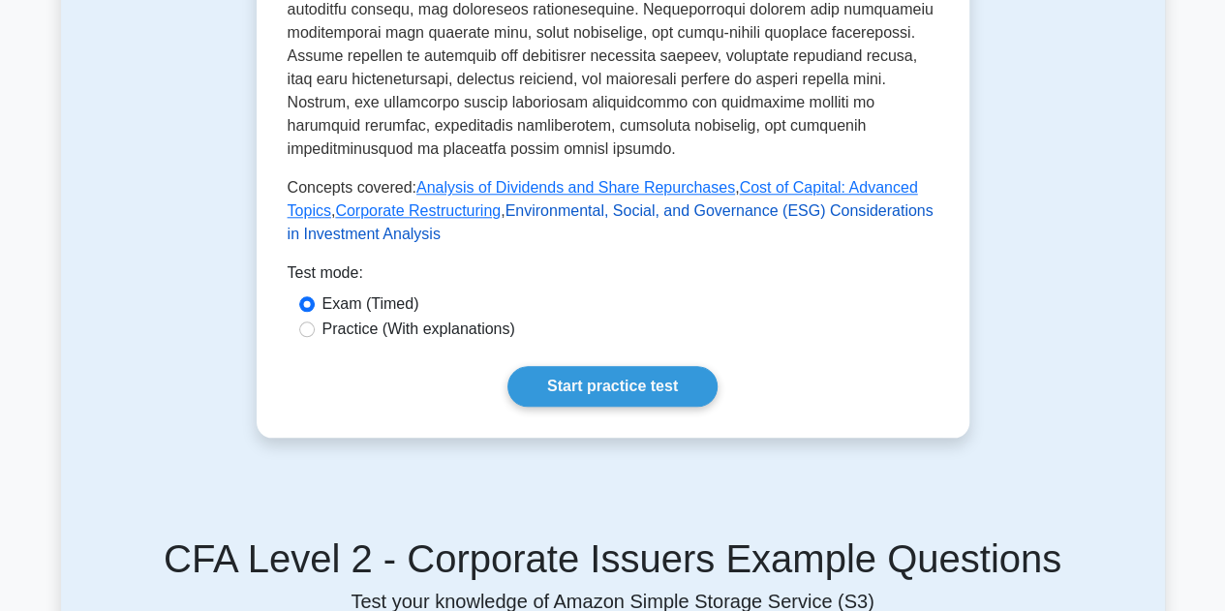 This screenshot has height=611, width=1225. What do you see at coordinates (612, 386) in the screenshot?
I see `a: Start practice test` at bounding box center [612, 386].